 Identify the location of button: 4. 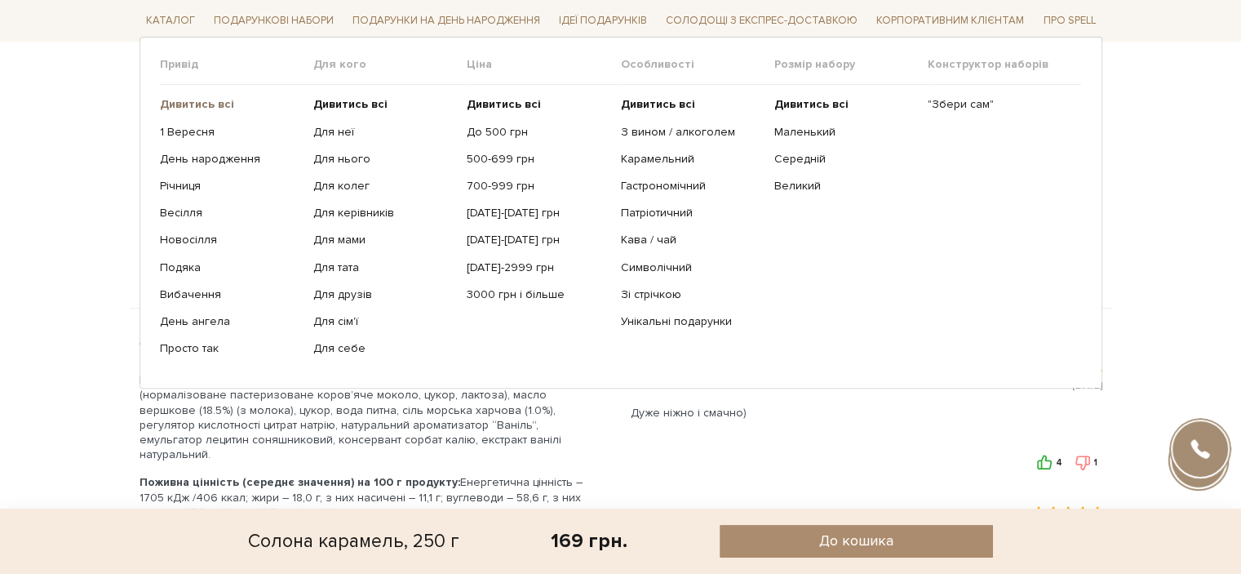
(1050, 462).